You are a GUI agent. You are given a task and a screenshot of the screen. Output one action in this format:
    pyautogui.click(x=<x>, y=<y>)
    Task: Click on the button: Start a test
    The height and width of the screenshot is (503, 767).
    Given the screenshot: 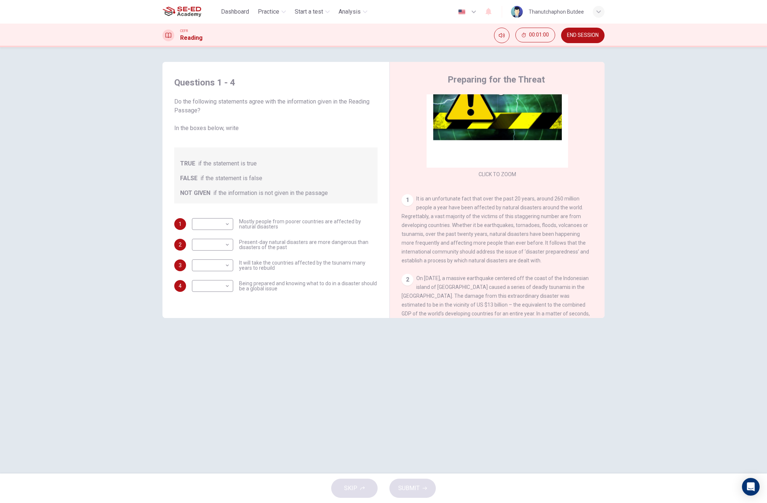 What is the action you would take?
    pyautogui.click(x=312, y=12)
    